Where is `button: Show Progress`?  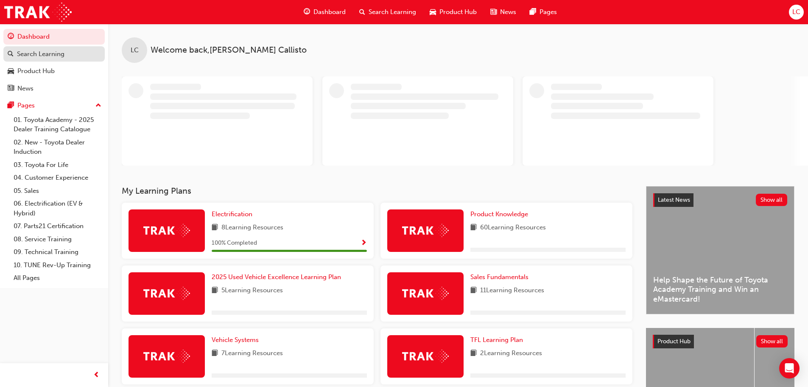
button: Show Progress is located at coordinates (364, 243).